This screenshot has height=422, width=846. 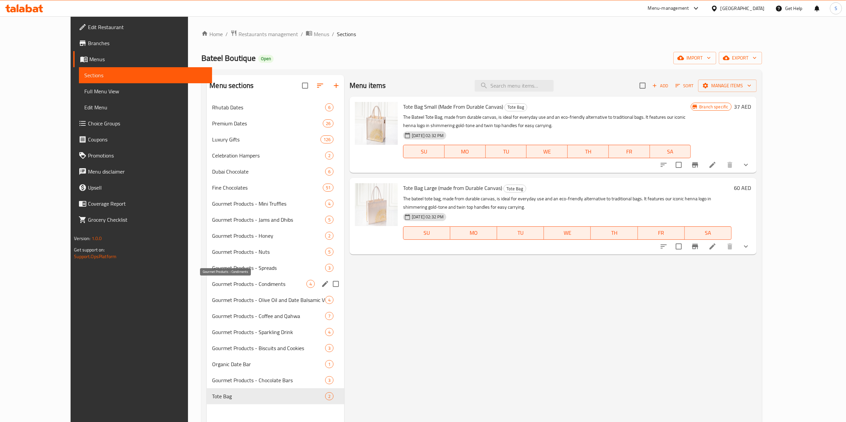 I want to click on span: 5, so click(x=329, y=220).